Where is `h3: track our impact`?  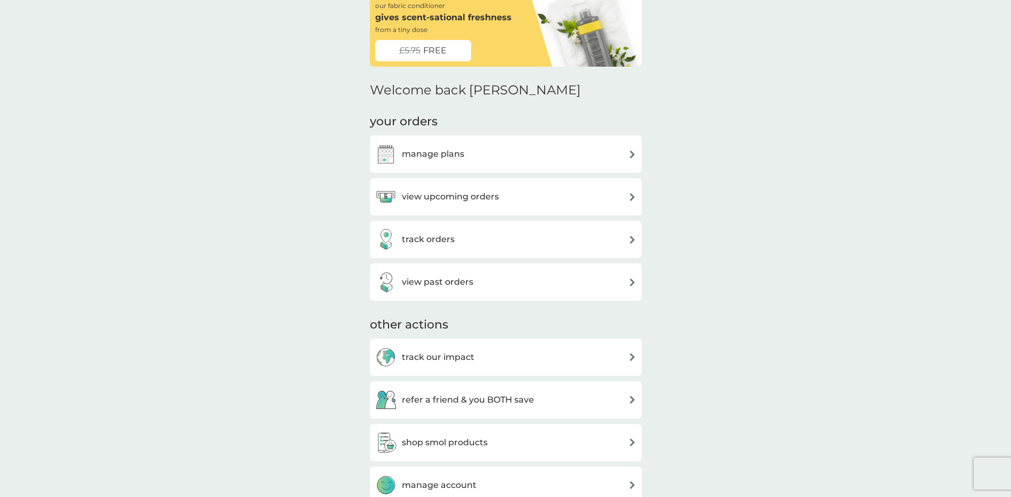 h3: track our impact is located at coordinates (438, 357).